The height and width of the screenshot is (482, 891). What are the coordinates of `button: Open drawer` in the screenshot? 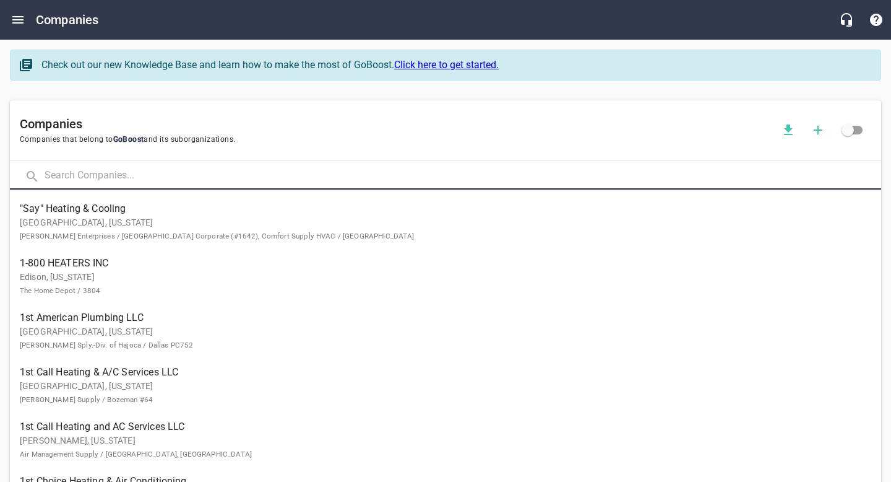 It's located at (18, 20).